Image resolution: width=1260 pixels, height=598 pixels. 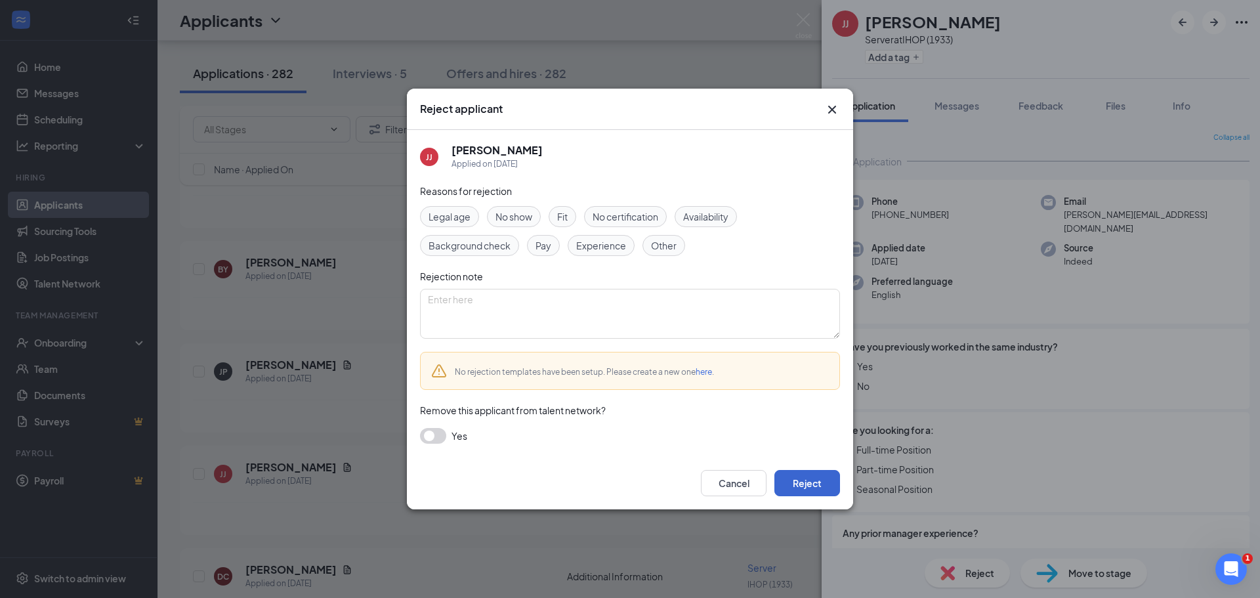 I want to click on span: Fit, so click(x=562, y=217).